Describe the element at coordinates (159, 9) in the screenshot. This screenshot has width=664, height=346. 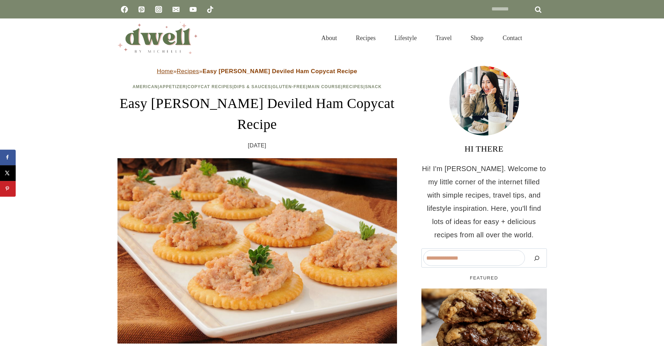
I see `a: Instagram` at that location.